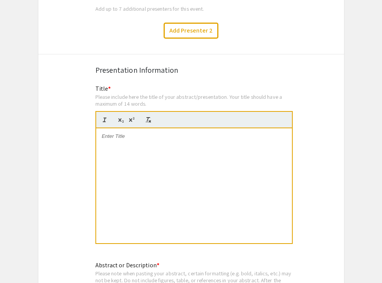 The image size is (382, 283). I want to click on span: Add up to 7 additional presenters for this event., so click(150, 8).